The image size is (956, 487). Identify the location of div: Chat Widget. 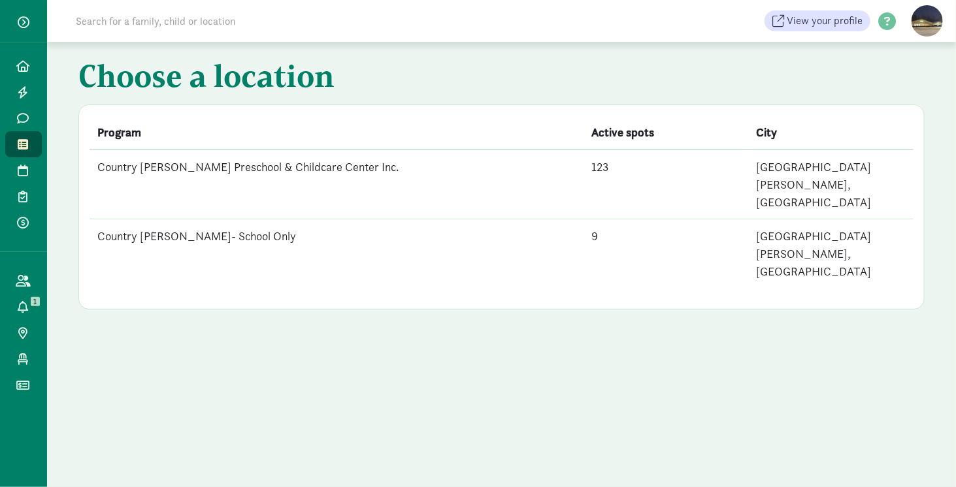
(923, 456).